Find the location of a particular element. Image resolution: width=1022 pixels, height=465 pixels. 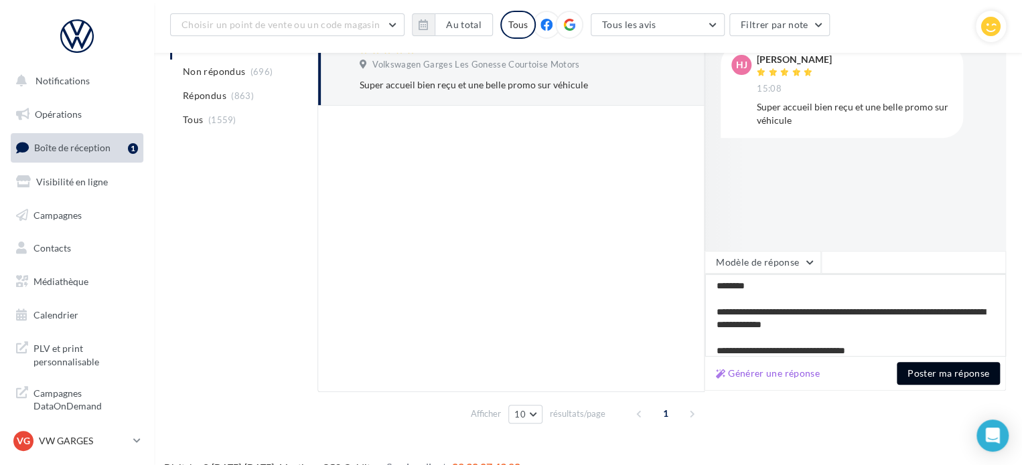

span: Répondus is located at coordinates (204, 96).